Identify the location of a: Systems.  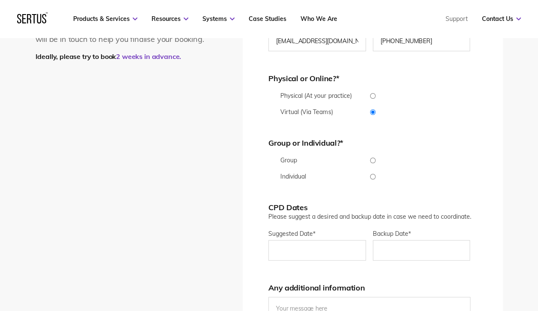
(218, 19).